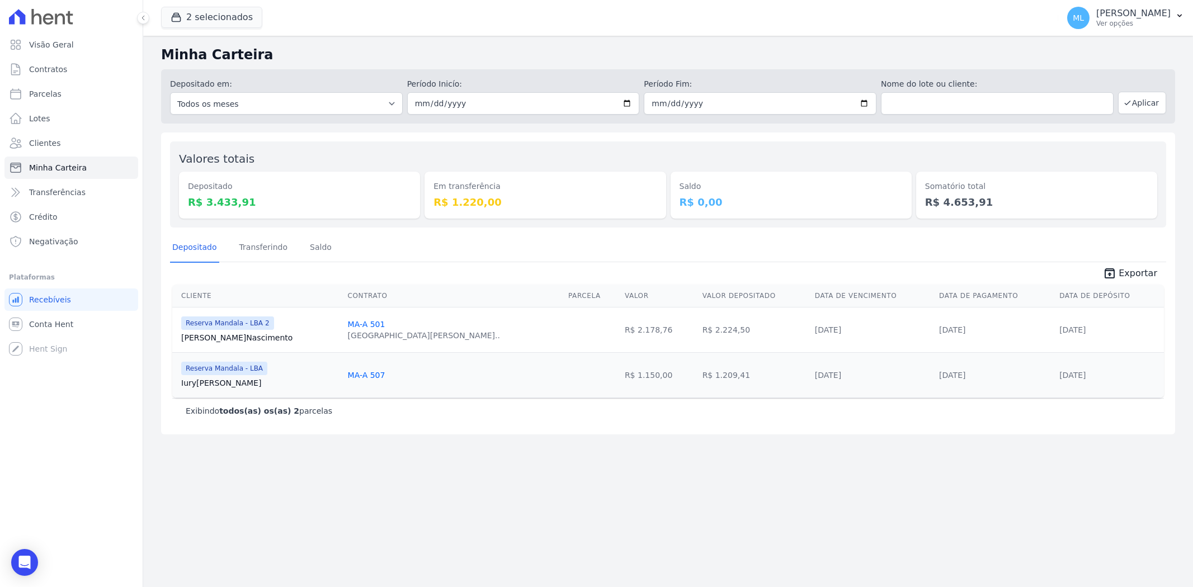 The height and width of the screenshot is (587, 1193). What do you see at coordinates (366, 324) in the screenshot?
I see `a: MA-A 501` at bounding box center [366, 324].